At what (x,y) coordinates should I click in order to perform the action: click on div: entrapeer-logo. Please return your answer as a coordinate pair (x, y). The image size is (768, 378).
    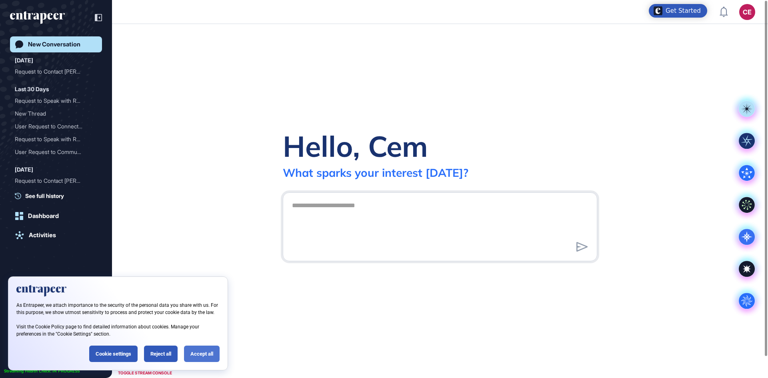
    Looking at the image, I should click on (37, 18).